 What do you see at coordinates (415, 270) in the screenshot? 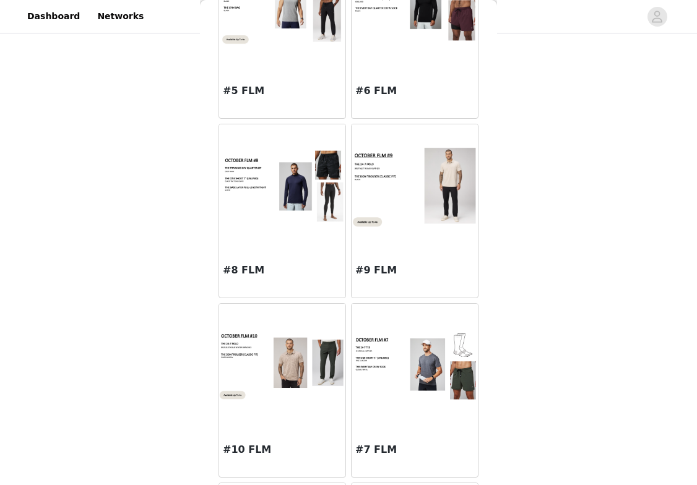
I see `h3: #9 FLM` at bounding box center [415, 270].